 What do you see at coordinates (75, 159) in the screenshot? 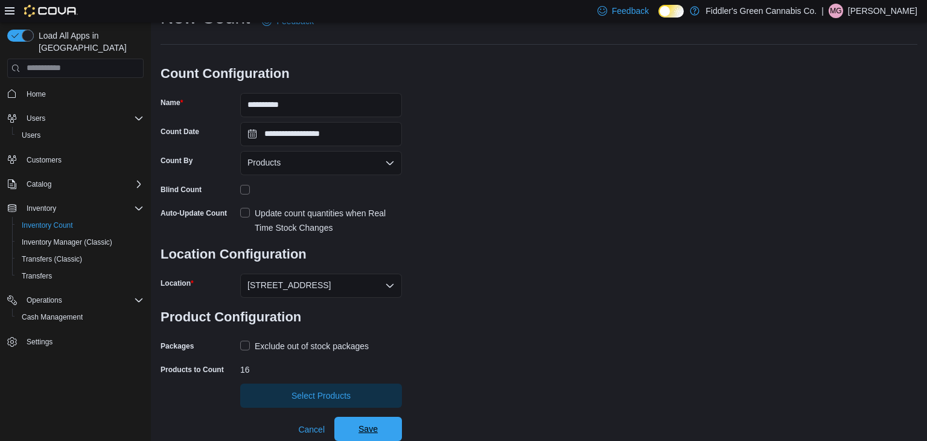
I see `button: Customers` at bounding box center [75, 159].